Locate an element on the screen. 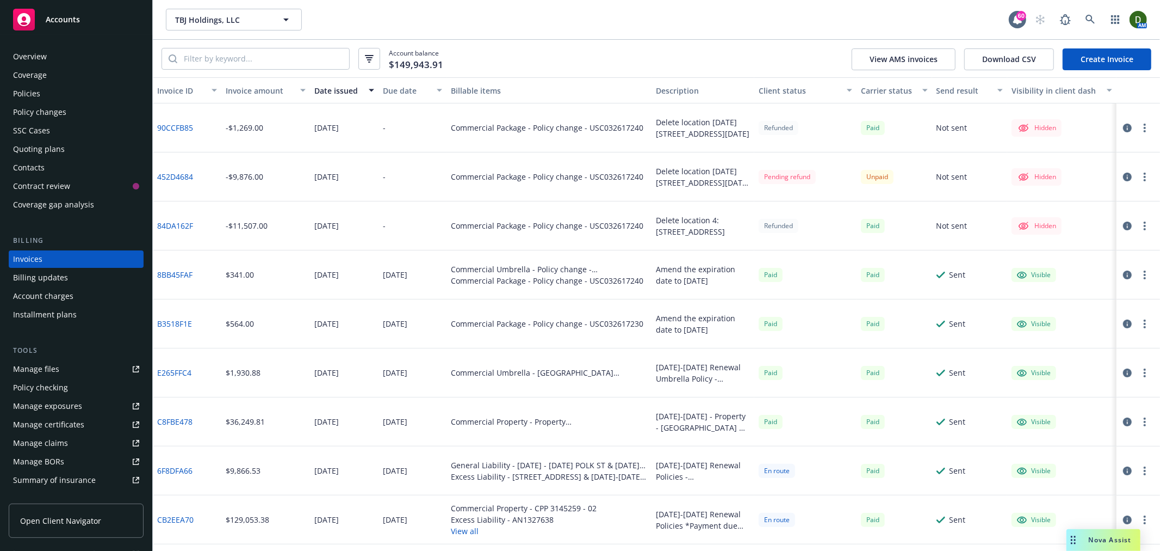  div: Commercial Package - Policy change - USC032617230 is located at coordinates (547, 323).